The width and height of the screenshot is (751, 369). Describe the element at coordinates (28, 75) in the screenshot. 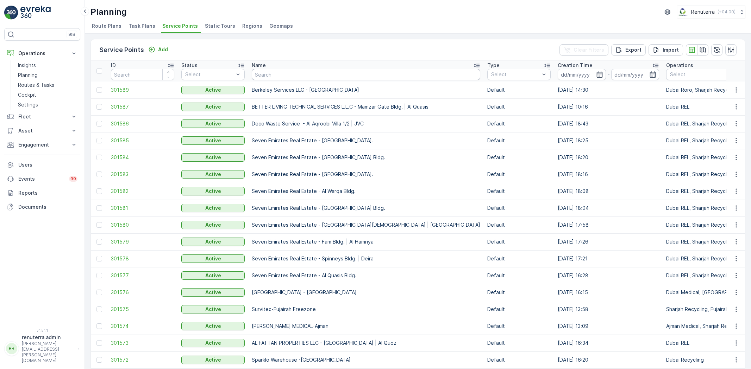

I see `p: Planning` at that location.